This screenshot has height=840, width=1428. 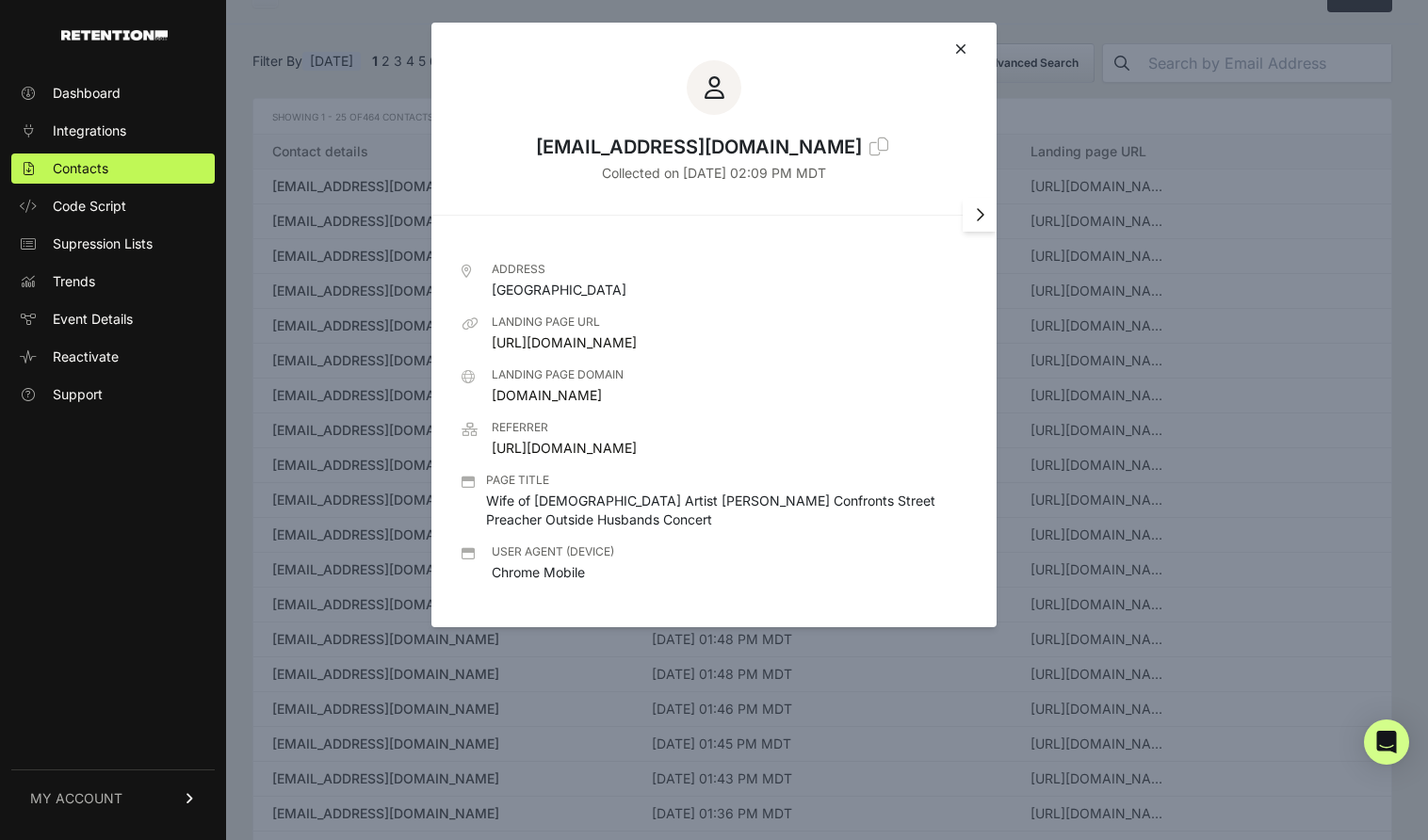 What do you see at coordinates (564, 322) in the screenshot?
I see `div: Landing page URL` at bounding box center [564, 322].